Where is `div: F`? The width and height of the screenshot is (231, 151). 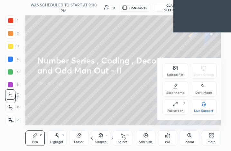 div: F is located at coordinates (184, 104).